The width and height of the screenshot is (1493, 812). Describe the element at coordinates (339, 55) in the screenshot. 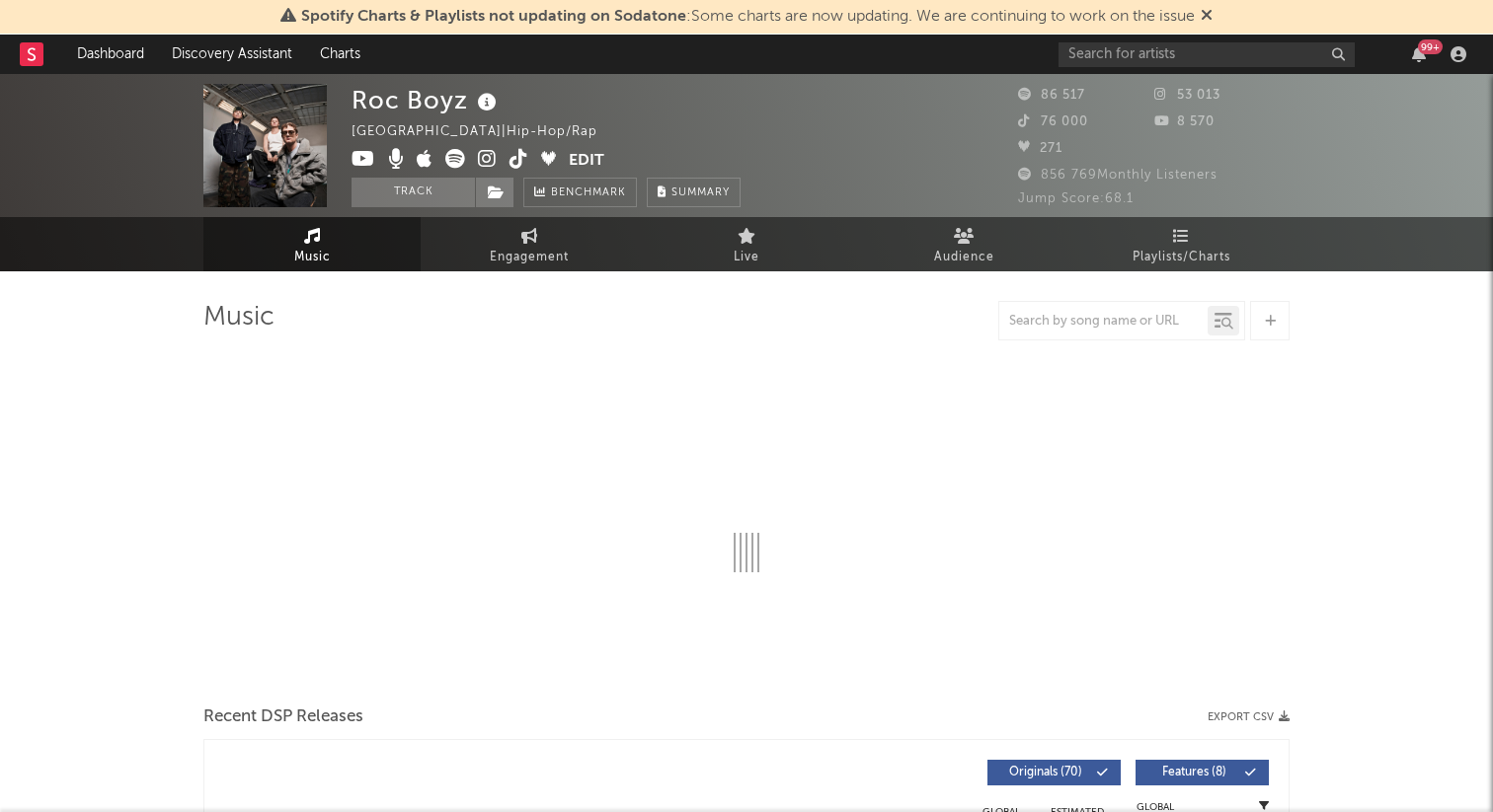

I see `a: Charts` at that location.